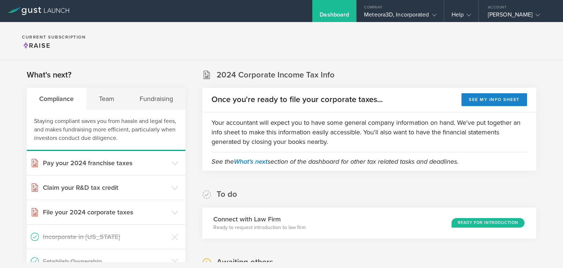 Image resolution: width=563 pixels, height=268 pixels. What do you see at coordinates (105, 187) in the screenshot?
I see `h3: Claim your R&D tax credit` at bounding box center [105, 187].